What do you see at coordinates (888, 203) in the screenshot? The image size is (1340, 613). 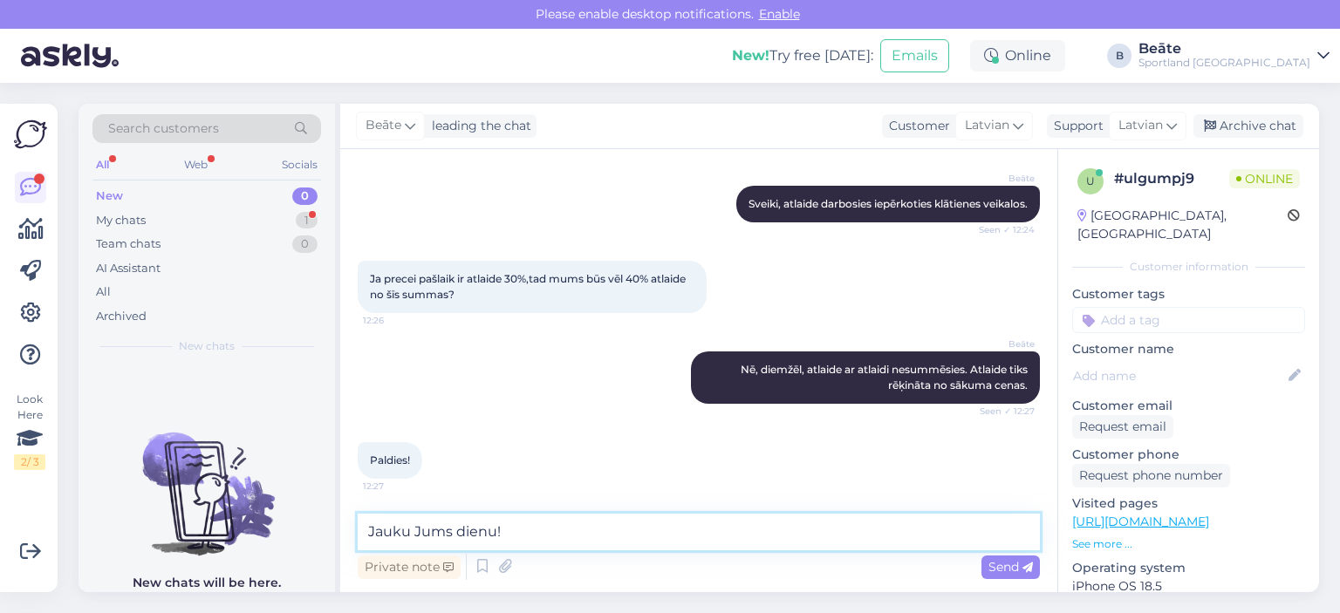 I see `span: Sveiki, atlaide darbosies iepērkoties klātienes veikalos.` at bounding box center [888, 203].